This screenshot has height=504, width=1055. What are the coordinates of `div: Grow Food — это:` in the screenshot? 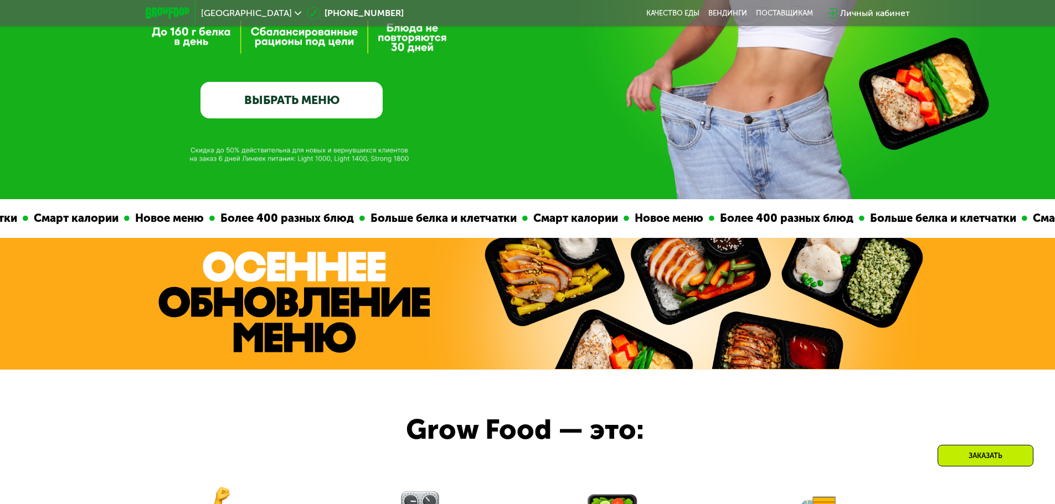 It's located at (545, 430).